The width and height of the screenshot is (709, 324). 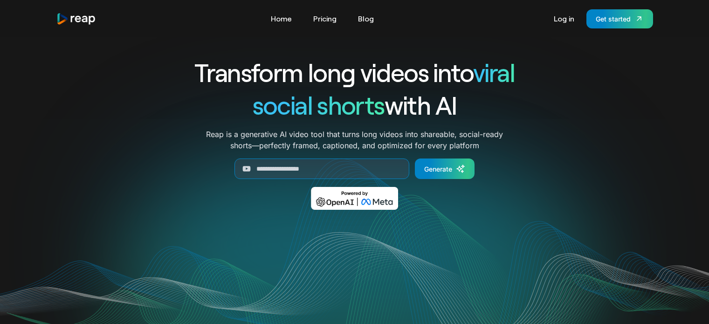 What do you see at coordinates (355, 105) in the screenshot?
I see `h1: with AI` at bounding box center [355, 105].